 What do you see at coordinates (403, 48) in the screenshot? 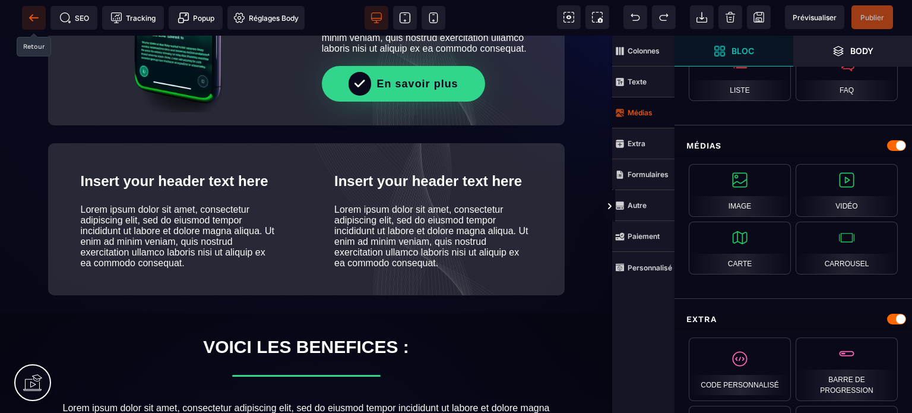
I see `button: En savoir plus` at bounding box center [403, 48].